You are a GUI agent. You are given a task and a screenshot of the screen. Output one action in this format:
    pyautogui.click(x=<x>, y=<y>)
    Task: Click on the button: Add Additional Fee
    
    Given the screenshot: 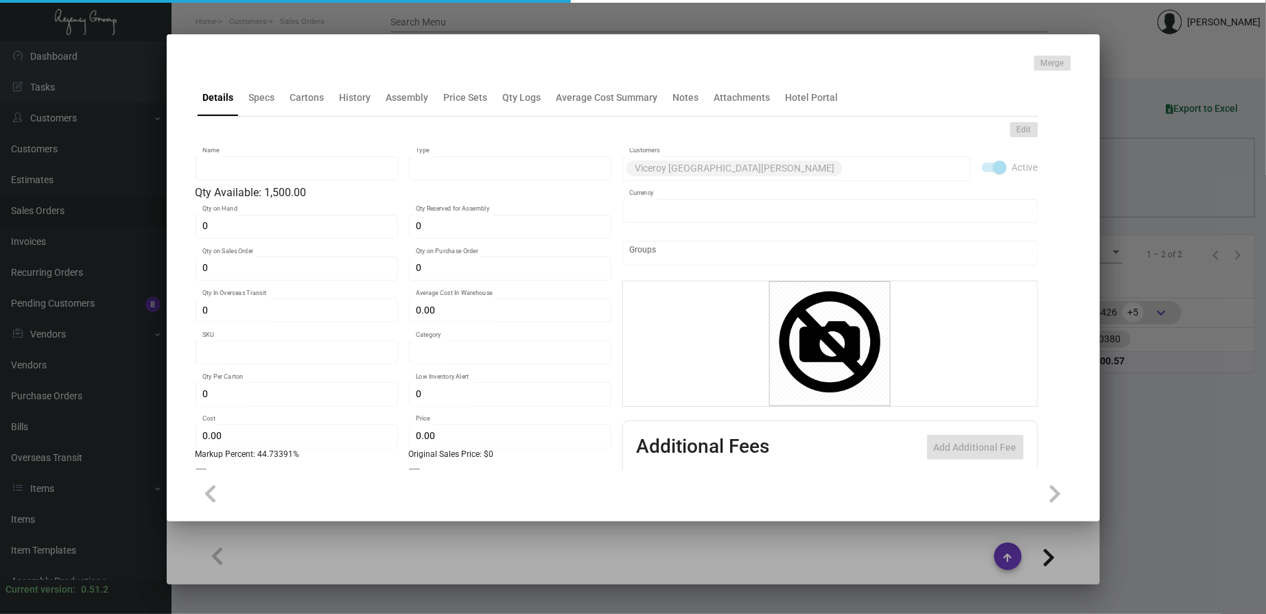 What is the action you would take?
    pyautogui.click(x=975, y=447)
    